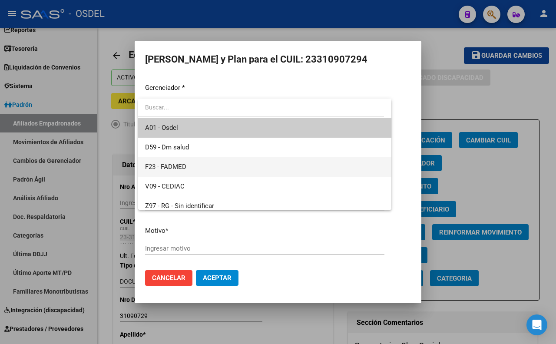  Describe the element at coordinates (162, 128) in the screenshot. I see `span: A01 - Osdel` at that location.